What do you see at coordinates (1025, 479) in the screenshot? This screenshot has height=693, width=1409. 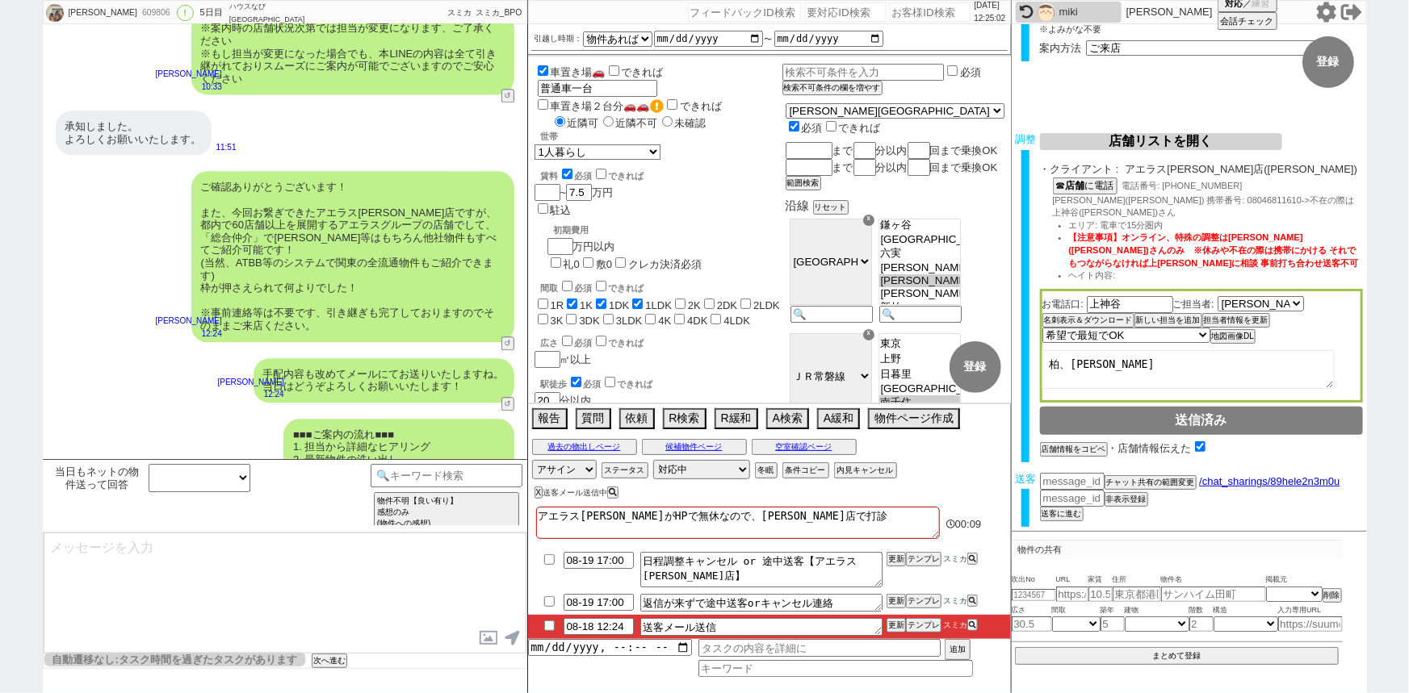 I see `span: 送客` at bounding box center [1025, 479].